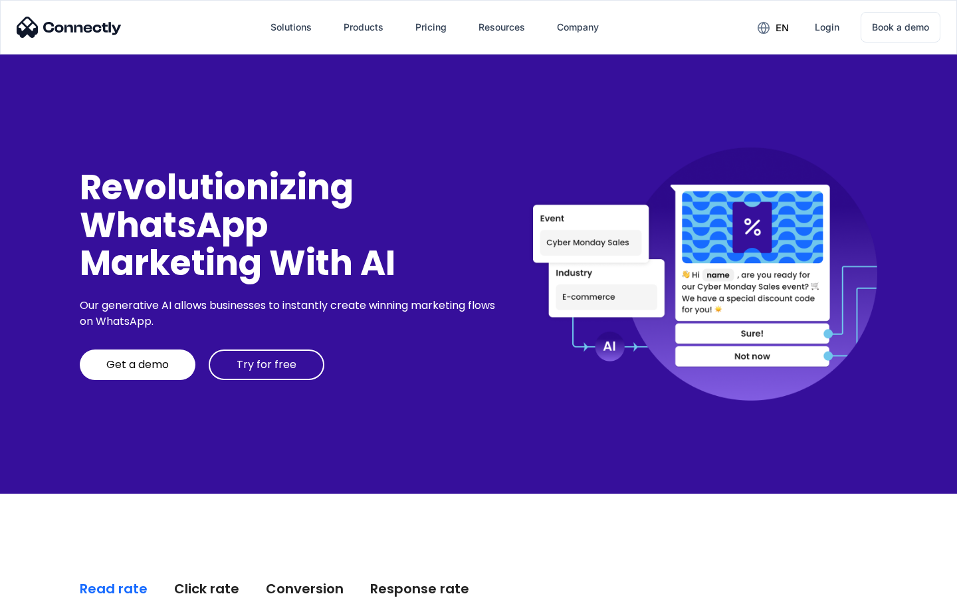 Image resolution: width=957 pixels, height=598 pixels. What do you see at coordinates (290, 314) in the screenshot?
I see `div: Our generative AI allows businesses to instantly create winning marketing flows on WhatsApp.` at bounding box center [290, 314].